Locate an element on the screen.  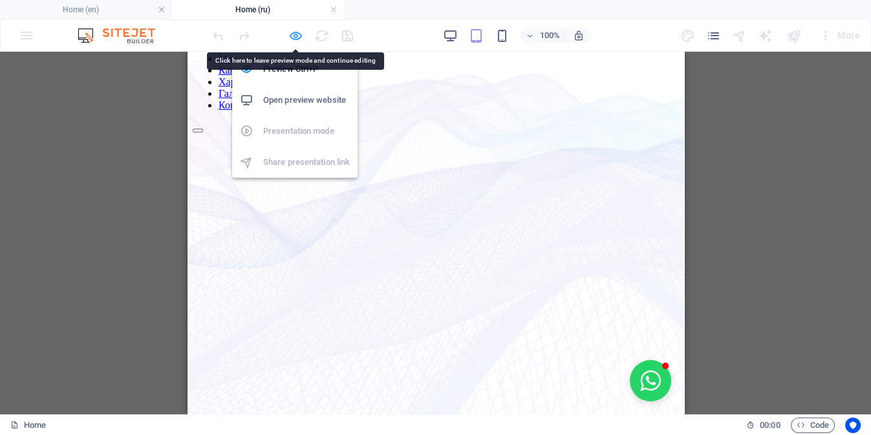
span: 00 00 is located at coordinates (770, 426).